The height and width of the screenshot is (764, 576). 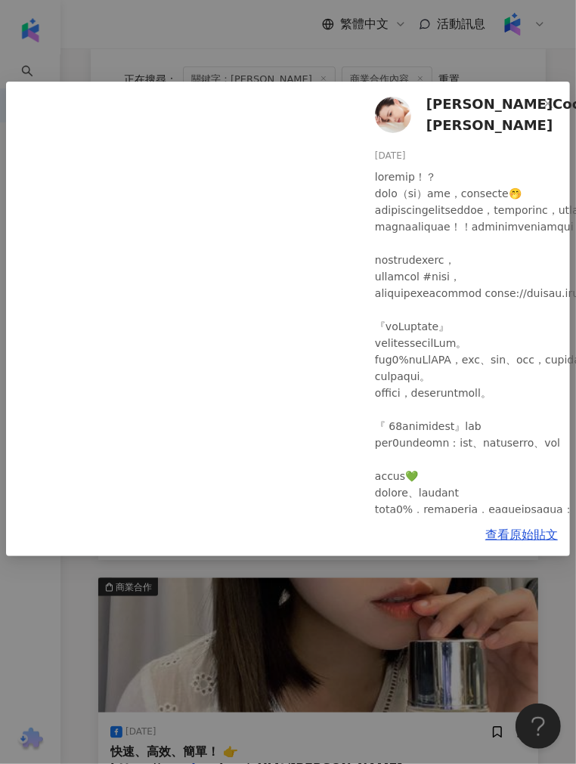 What do you see at coordinates (548, 104) in the screenshot?
I see `button: Close` at bounding box center [548, 104].